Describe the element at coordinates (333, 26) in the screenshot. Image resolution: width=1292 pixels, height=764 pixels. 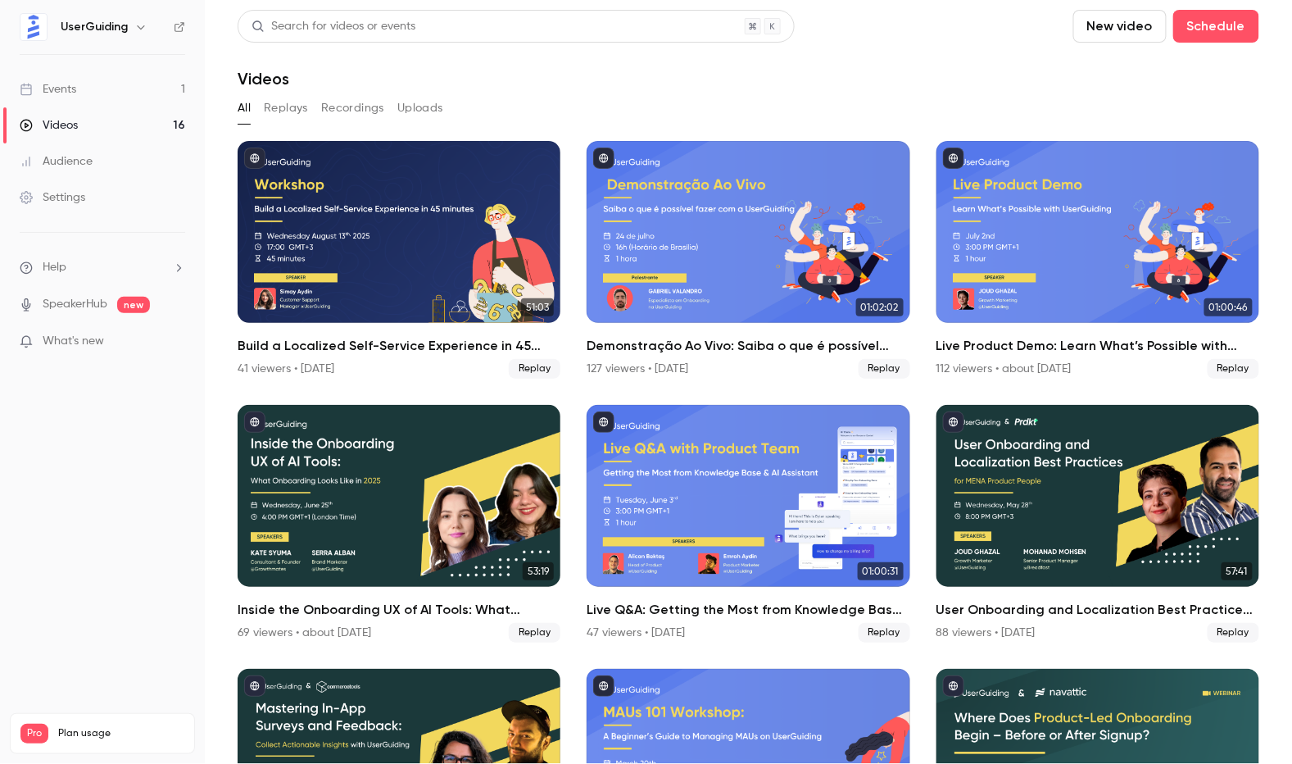
I see `div: Search for videos or events` at that location.